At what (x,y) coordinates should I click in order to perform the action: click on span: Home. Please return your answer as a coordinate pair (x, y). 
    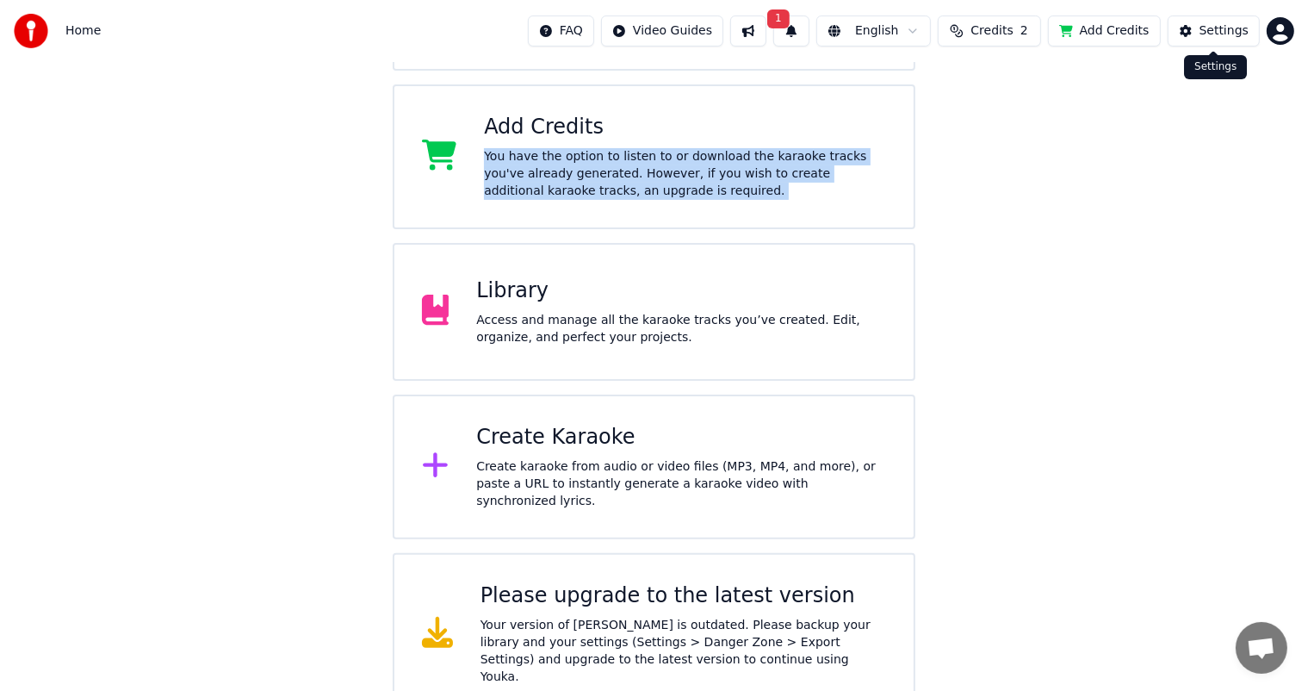
    Looking at the image, I should click on (83, 31).